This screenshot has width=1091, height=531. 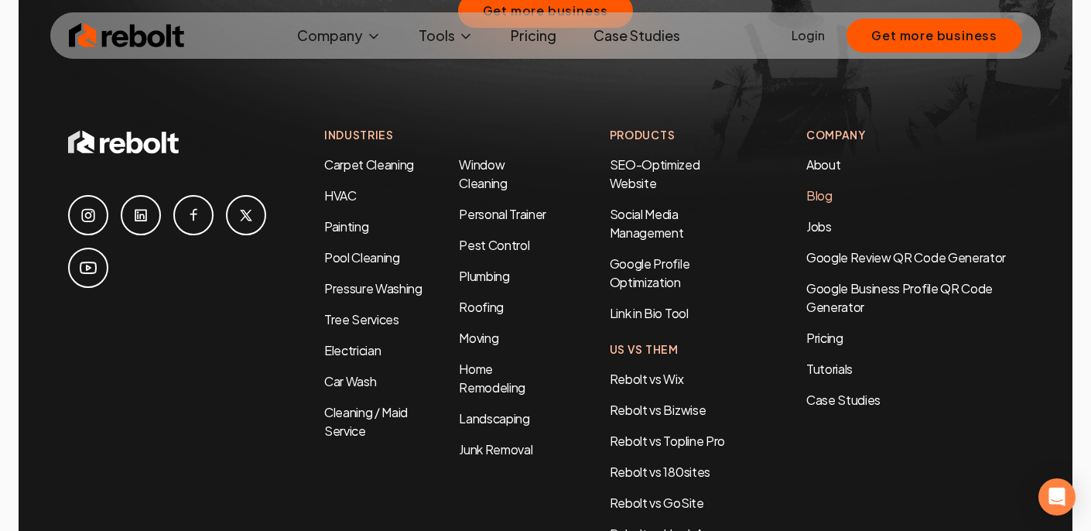 What do you see at coordinates (481, 306) in the screenshot?
I see `a: Roofing` at bounding box center [481, 306].